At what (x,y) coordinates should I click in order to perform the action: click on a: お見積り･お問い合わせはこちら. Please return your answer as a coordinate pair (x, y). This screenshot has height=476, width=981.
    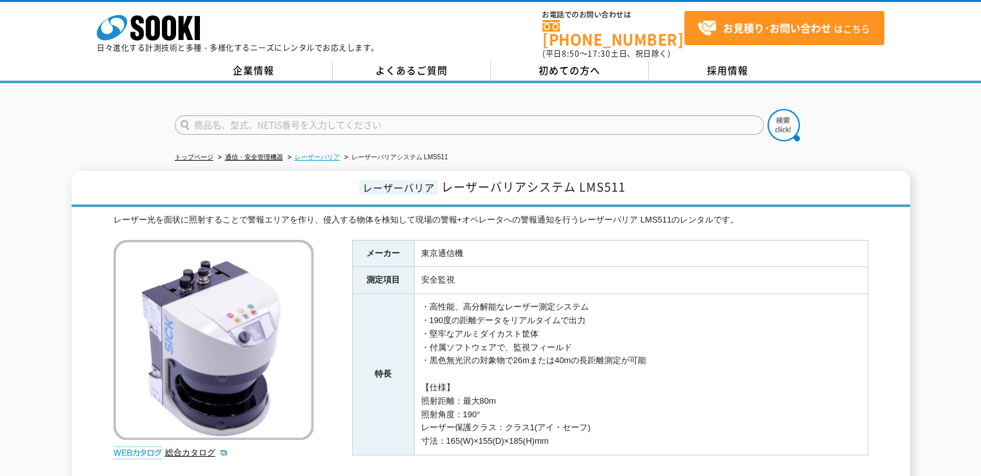
    Looking at the image, I should click on (784, 28).